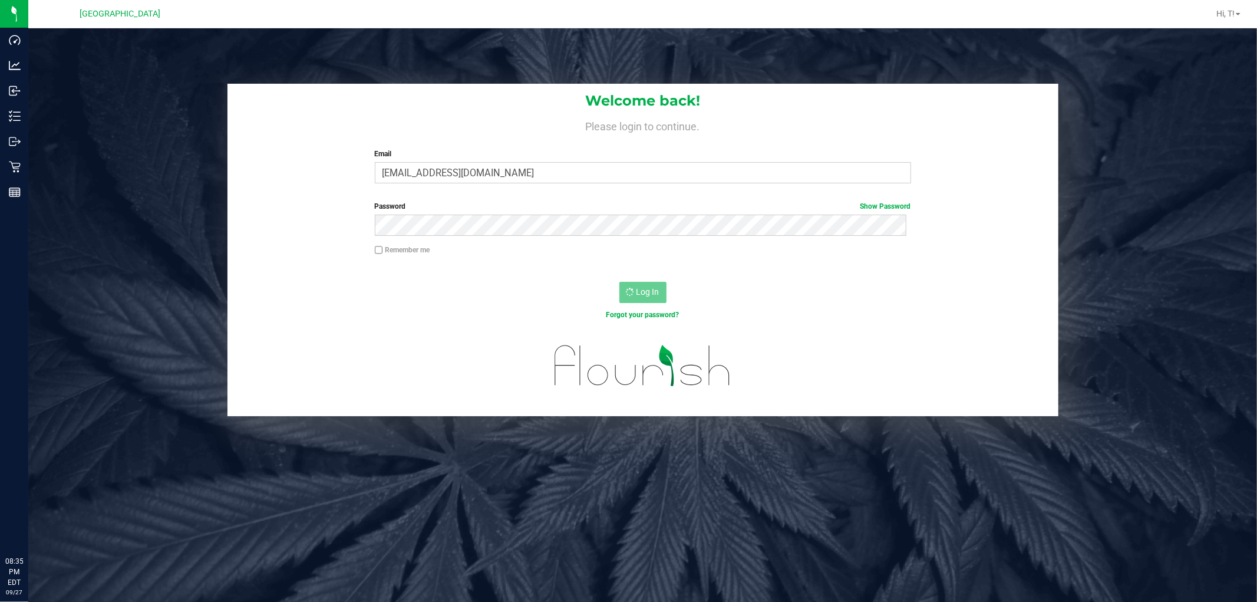  I want to click on inline-svg: Inbound, so click(15, 91).